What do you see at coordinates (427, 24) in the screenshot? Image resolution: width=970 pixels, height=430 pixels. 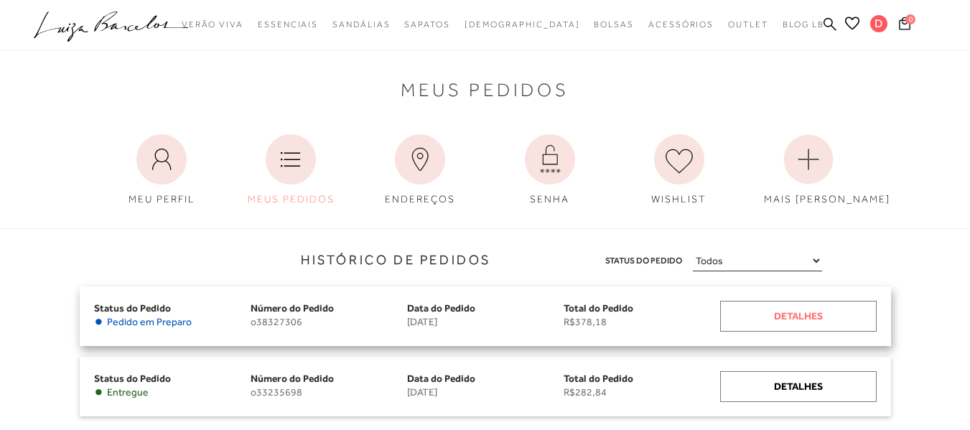 I see `span: Sapatos` at bounding box center [427, 24].